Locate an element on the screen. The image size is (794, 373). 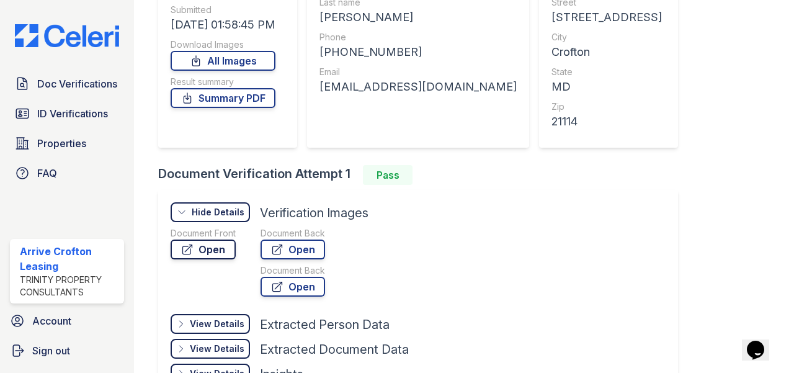
a: Doc Verifications is located at coordinates (67, 84).